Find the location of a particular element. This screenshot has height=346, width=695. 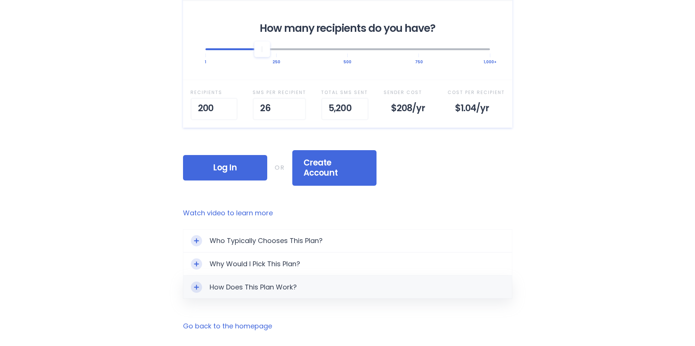

a: Watch video to learn more is located at coordinates (348, 213).